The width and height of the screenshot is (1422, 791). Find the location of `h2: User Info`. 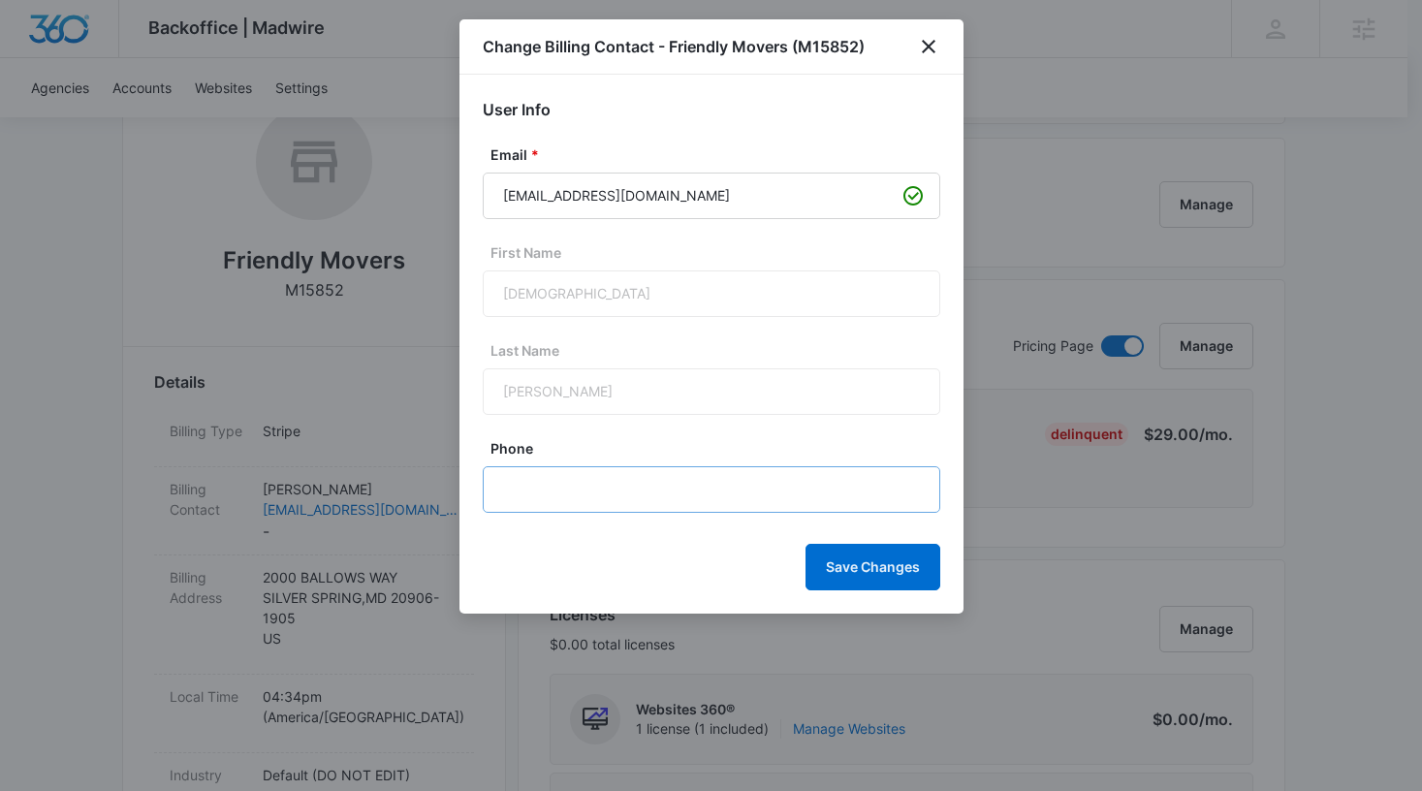

h2: User Info is located at coordinates (711, 110).